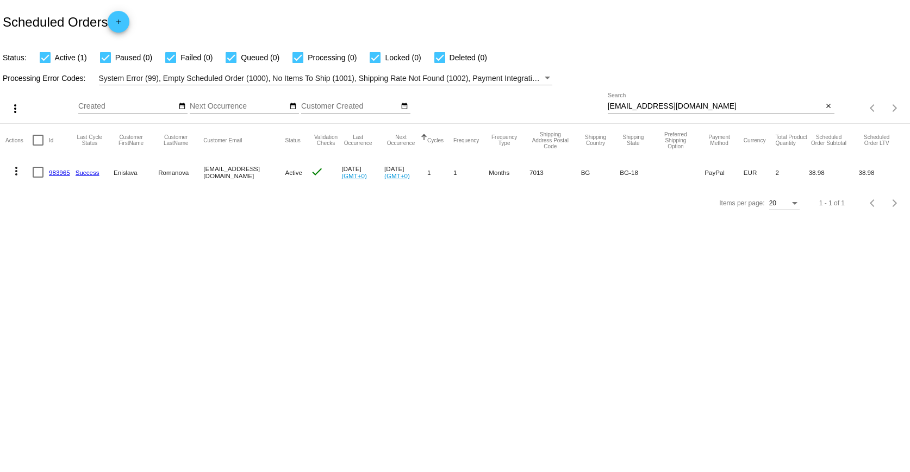 The height and width of the screenshot is (472, 910). I want to click on mat-cell: Months, so click(509, 172).